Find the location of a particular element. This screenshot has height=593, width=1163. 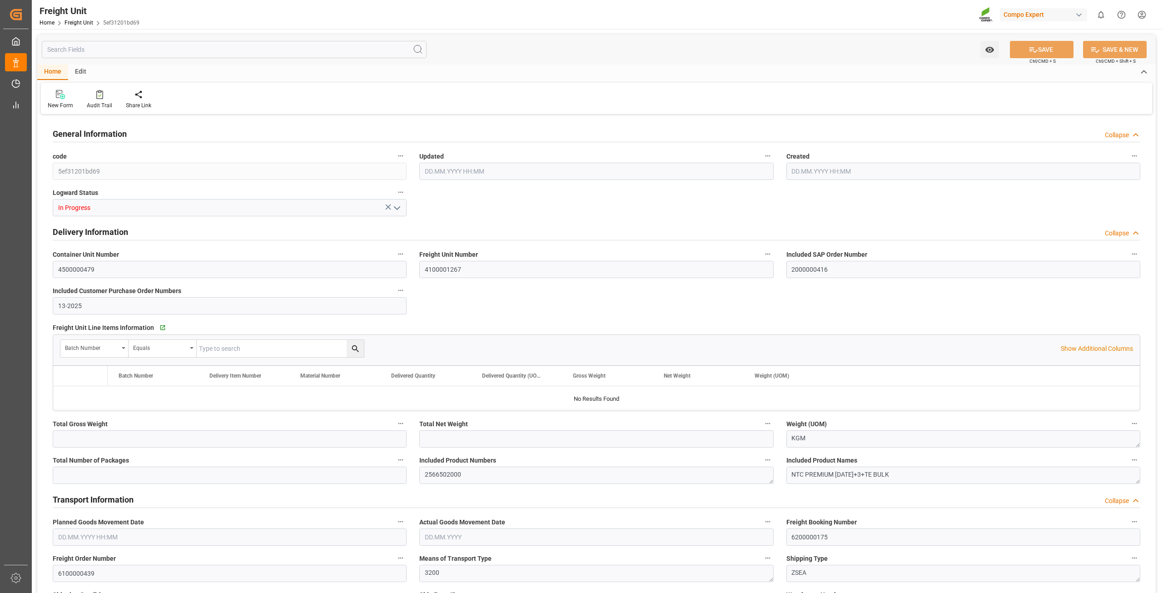

button: Weight (UOM) is located at coordinates (1134, 423).